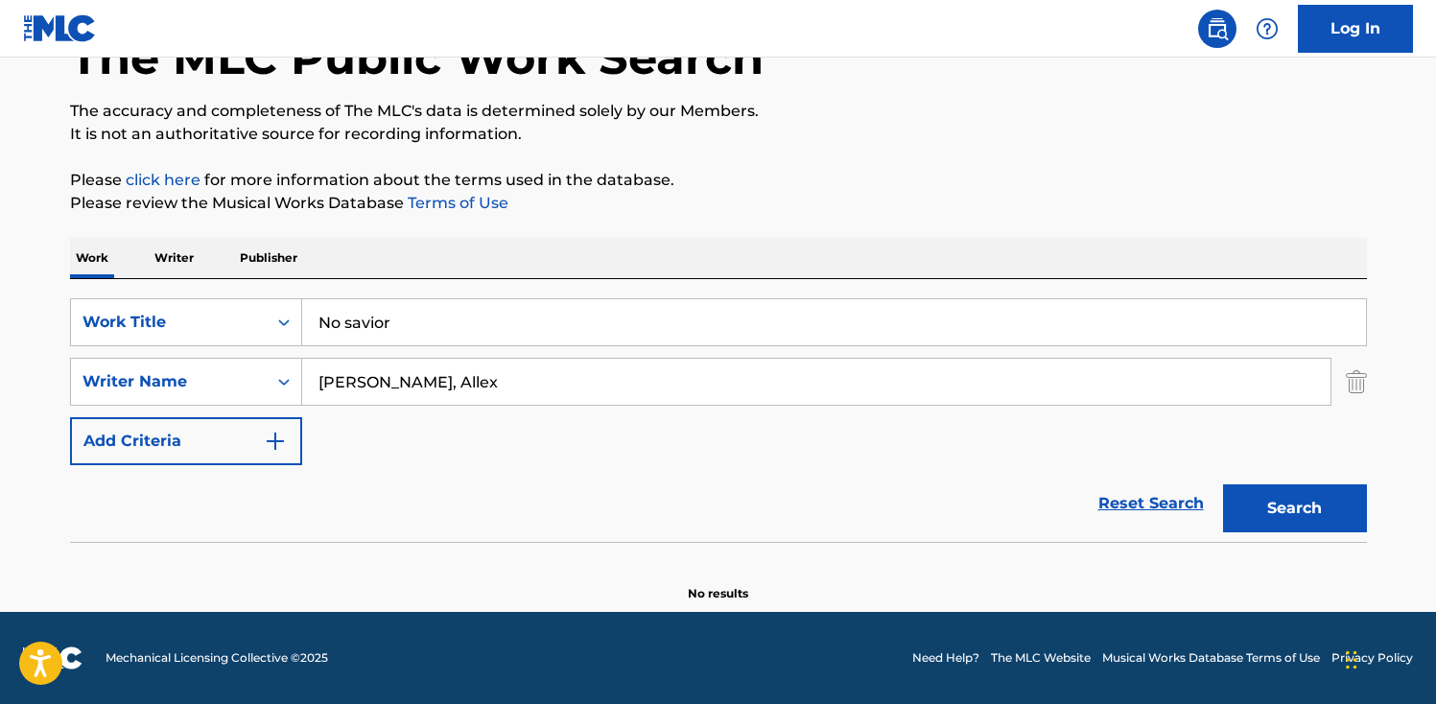 The height and width of the screenshot is (704, 1436). What do you see at coordinates (718, 134) in the screenshot?
I see `p: It is not an authoritative source for recording information.` at bounding box center [718, 134].